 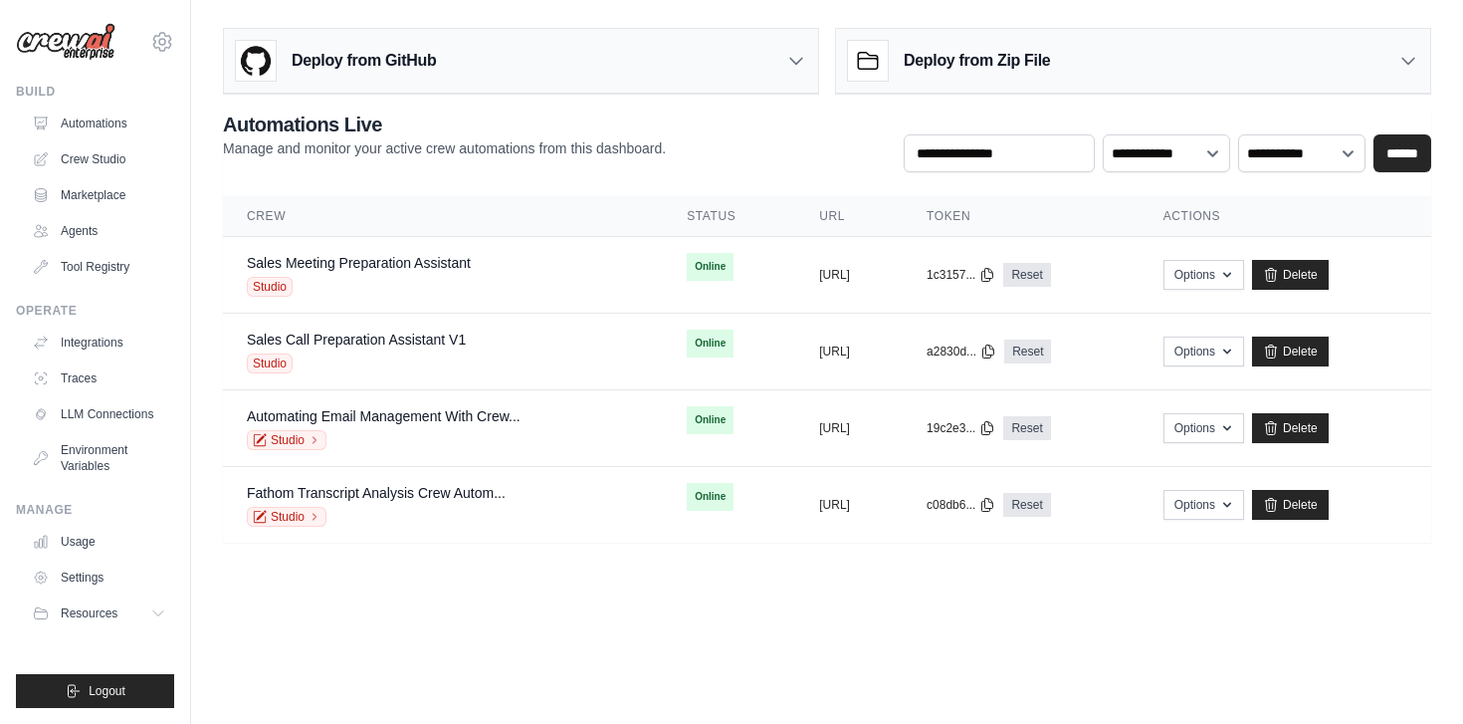 I want to click on button: c08db6..., so click(x=960, y=505).